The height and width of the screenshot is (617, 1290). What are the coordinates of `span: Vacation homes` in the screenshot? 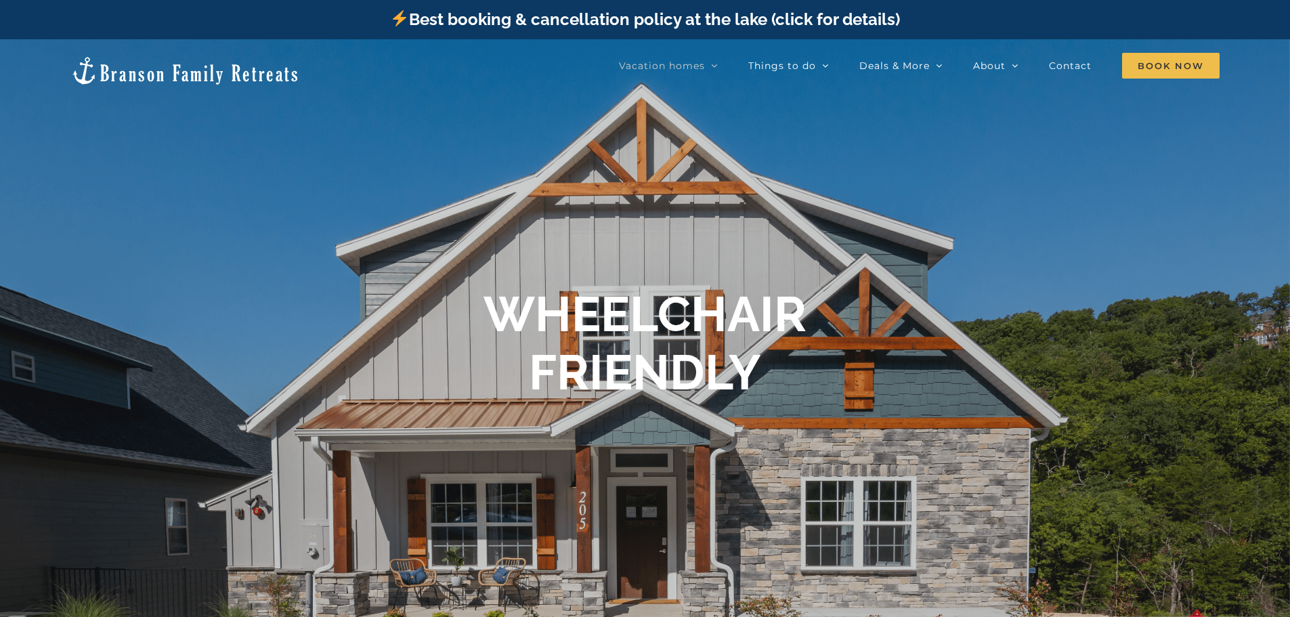 It's located at (661, 66).